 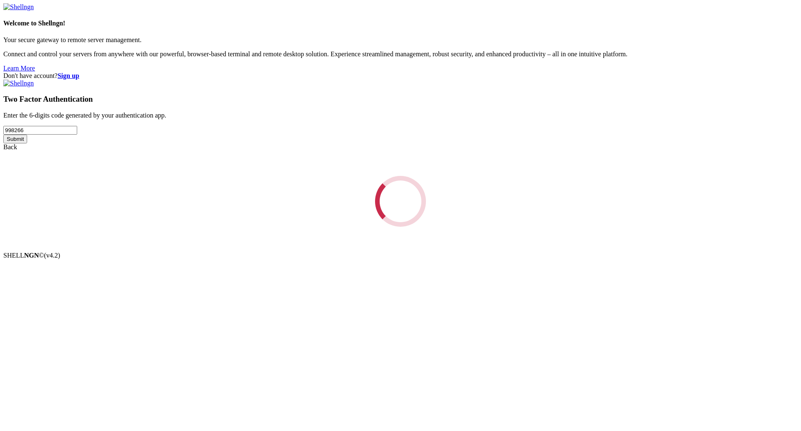 What do you see at coordinates (40, 130) in the screenshot?
I see `input: Two factor code` at bounding box center [40, 130].